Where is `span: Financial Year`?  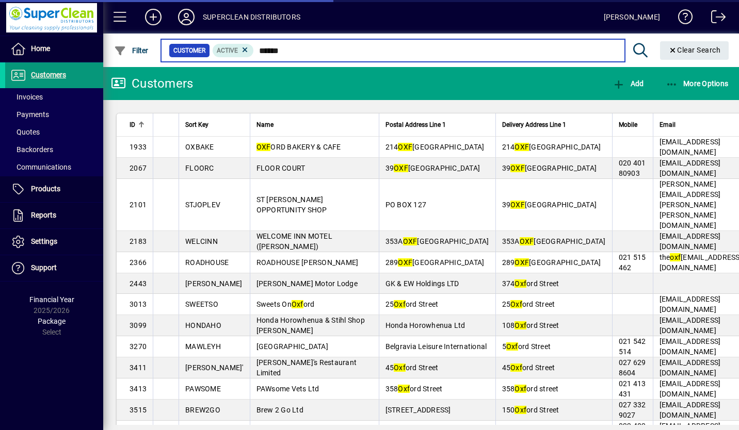 span: Financial Year is located at coordinates (52, 300).